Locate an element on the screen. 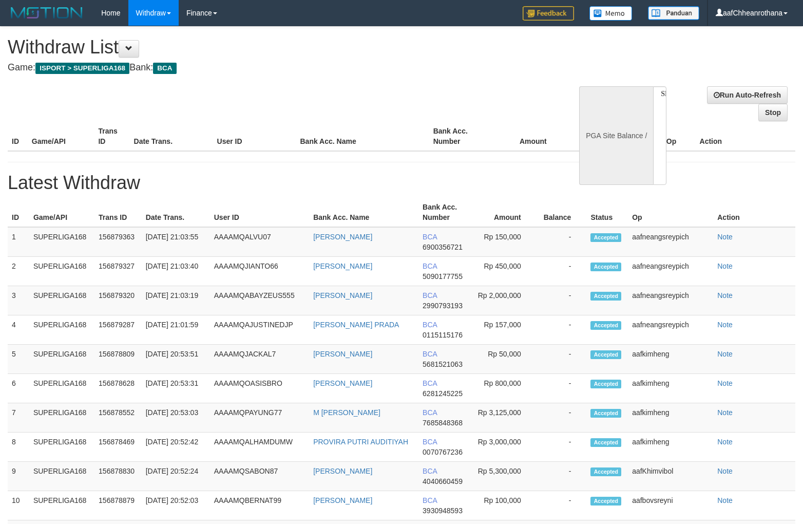 This screenshot has width=803, height=524. span: 6281245225 is located at coordinates (443, 394).